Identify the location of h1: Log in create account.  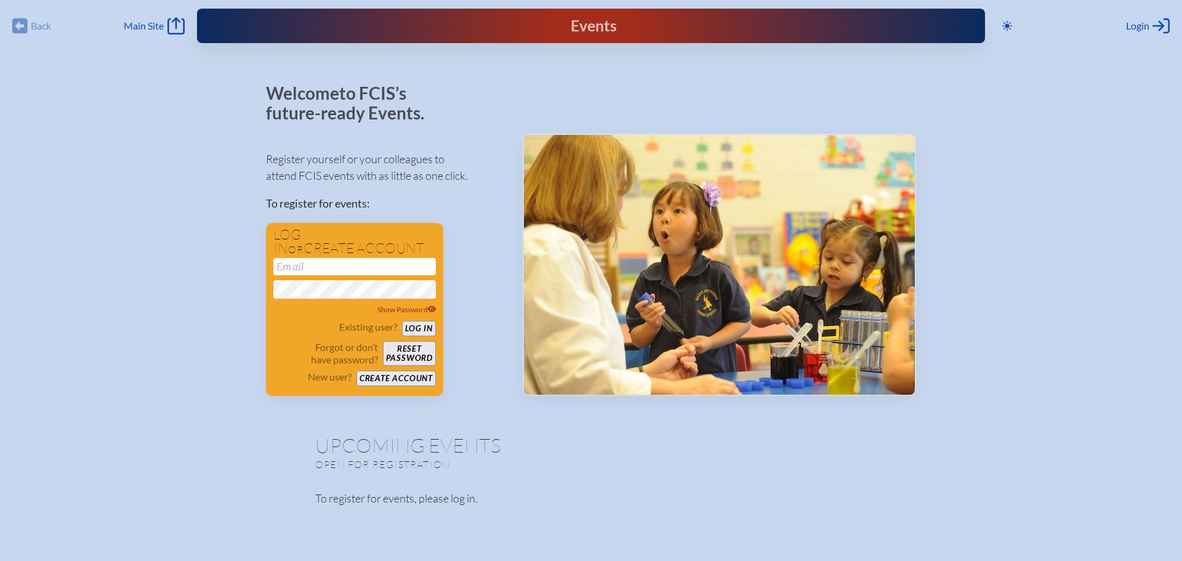
(354, 241).